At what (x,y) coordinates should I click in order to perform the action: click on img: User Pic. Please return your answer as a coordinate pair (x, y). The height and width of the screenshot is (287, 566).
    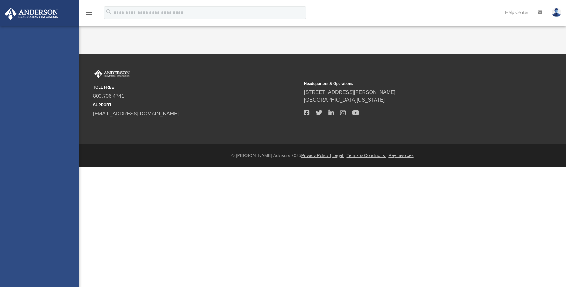
    Looking at the image, I should click on (557, 12).